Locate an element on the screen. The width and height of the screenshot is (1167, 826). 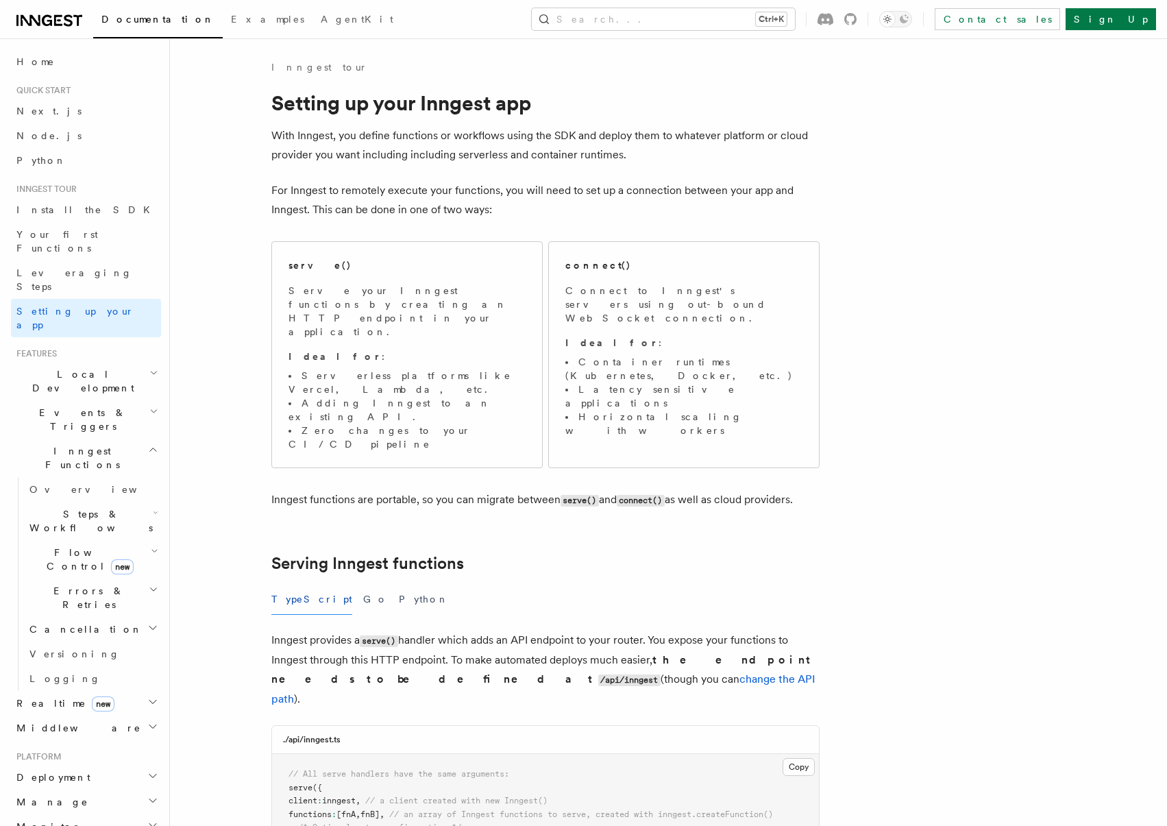
li: Serverless platforms like Vercel, Lambda, etc. is located at coordinates (407, 382).